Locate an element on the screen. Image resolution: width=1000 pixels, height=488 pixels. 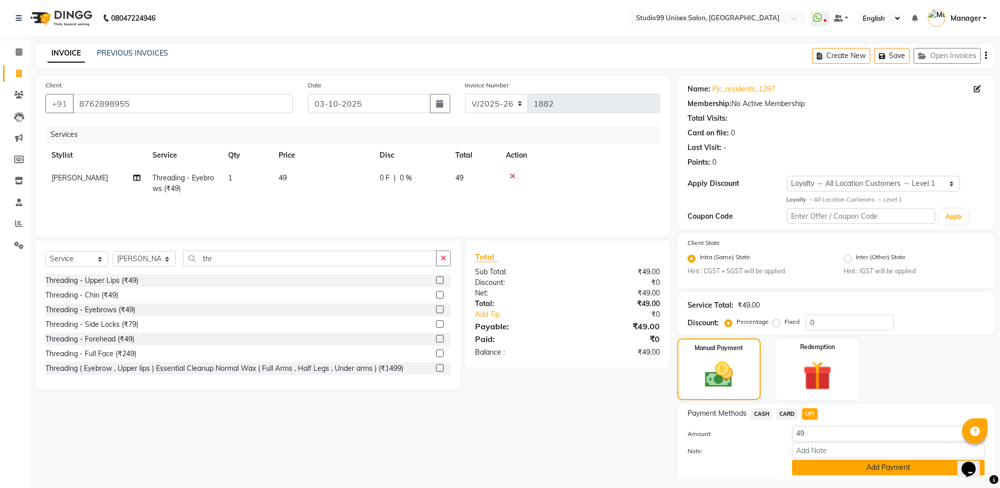
th: Price is located at coordinates (323, 155).